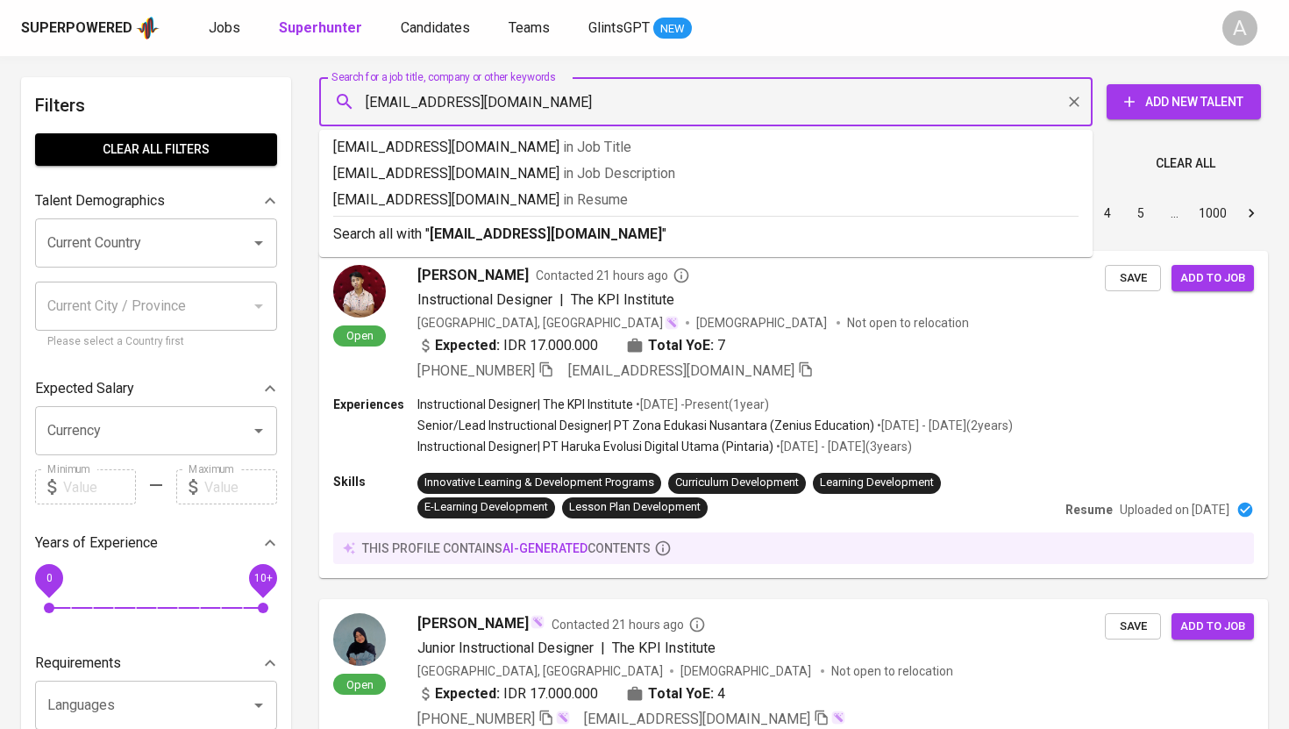 The image size is (1289, 729). Describe the element at coordinates (635, 507) in the screenshot. I see `div: Lesson Plan Development` at that location.